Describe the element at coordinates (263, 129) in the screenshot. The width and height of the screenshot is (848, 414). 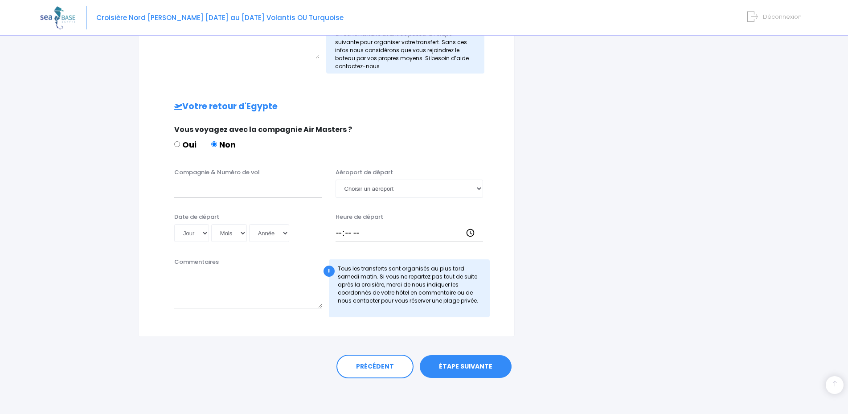
I see `span: Vous voyagez avec la compagnie Air Masters ?` at that location.